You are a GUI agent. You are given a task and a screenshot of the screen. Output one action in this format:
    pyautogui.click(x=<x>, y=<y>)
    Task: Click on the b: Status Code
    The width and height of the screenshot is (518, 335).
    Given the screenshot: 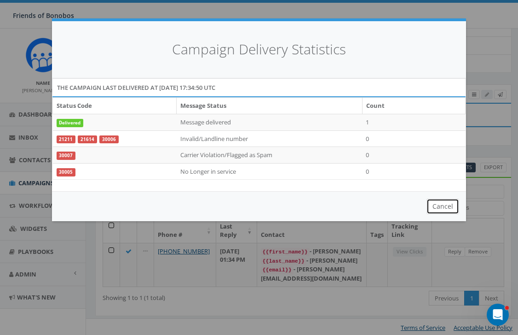 What is the action you would take?
    pyautogui.click(x=74, y=105)
    